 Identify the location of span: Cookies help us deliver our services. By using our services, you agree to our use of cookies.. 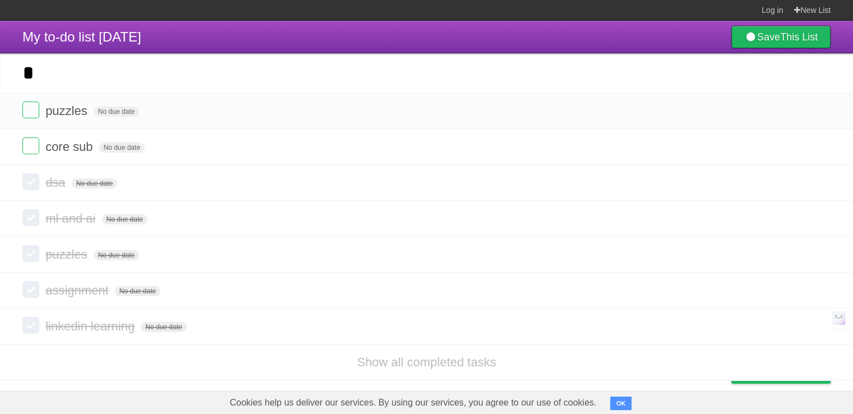
(413, 403).